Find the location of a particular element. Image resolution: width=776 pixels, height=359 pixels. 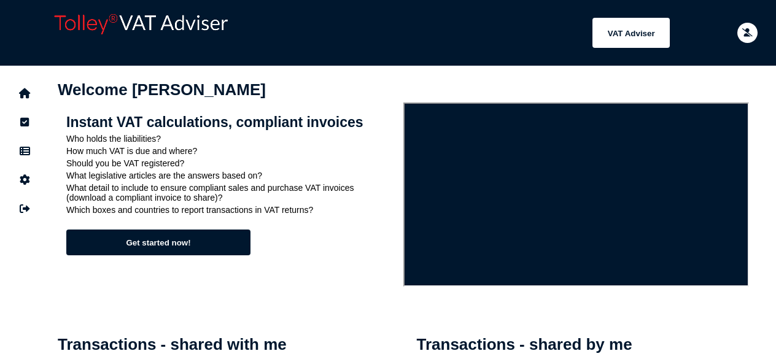

button: Sign out is located at coordinates (25, 209).